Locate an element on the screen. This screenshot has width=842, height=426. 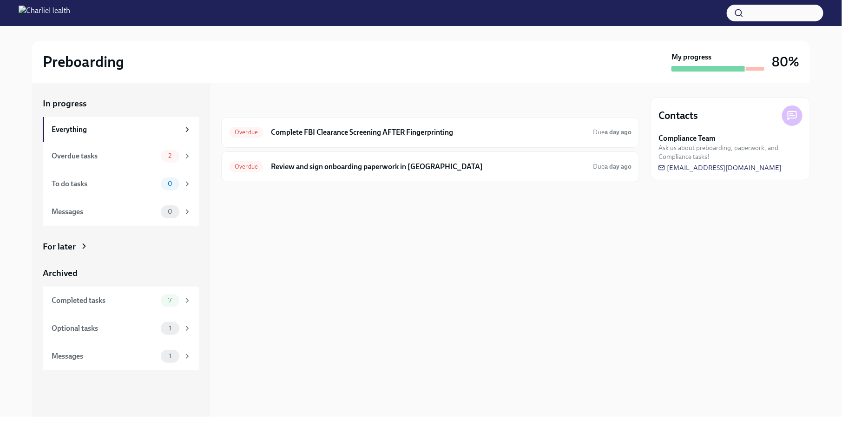
strong: My progress is located at coordinates (691, 57).